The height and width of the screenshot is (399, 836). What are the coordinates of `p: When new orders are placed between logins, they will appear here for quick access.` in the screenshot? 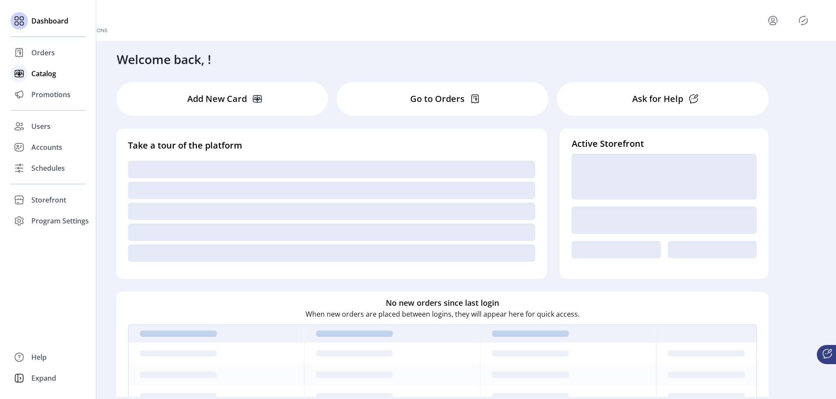 It's located at (442, 314).